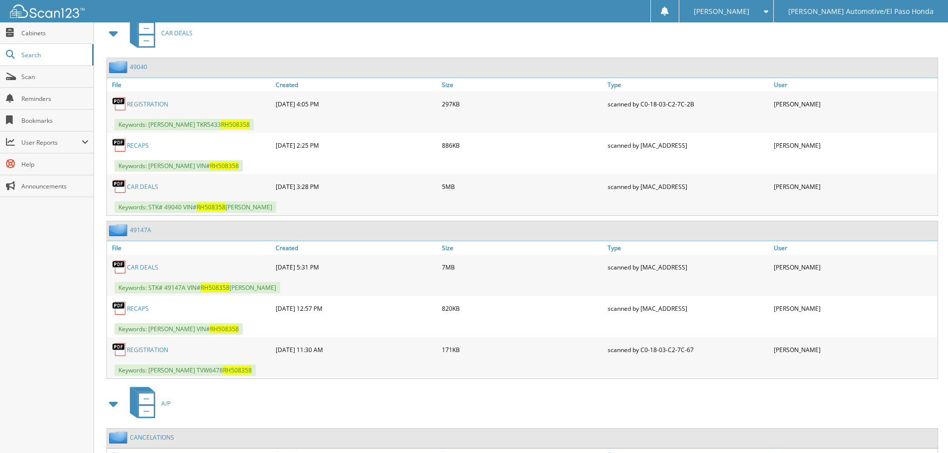 This screenshot has width=948, height=453. Describe the element at coordinates (55, 33) in the screenshot. I see `span: Cabinets` at that location.